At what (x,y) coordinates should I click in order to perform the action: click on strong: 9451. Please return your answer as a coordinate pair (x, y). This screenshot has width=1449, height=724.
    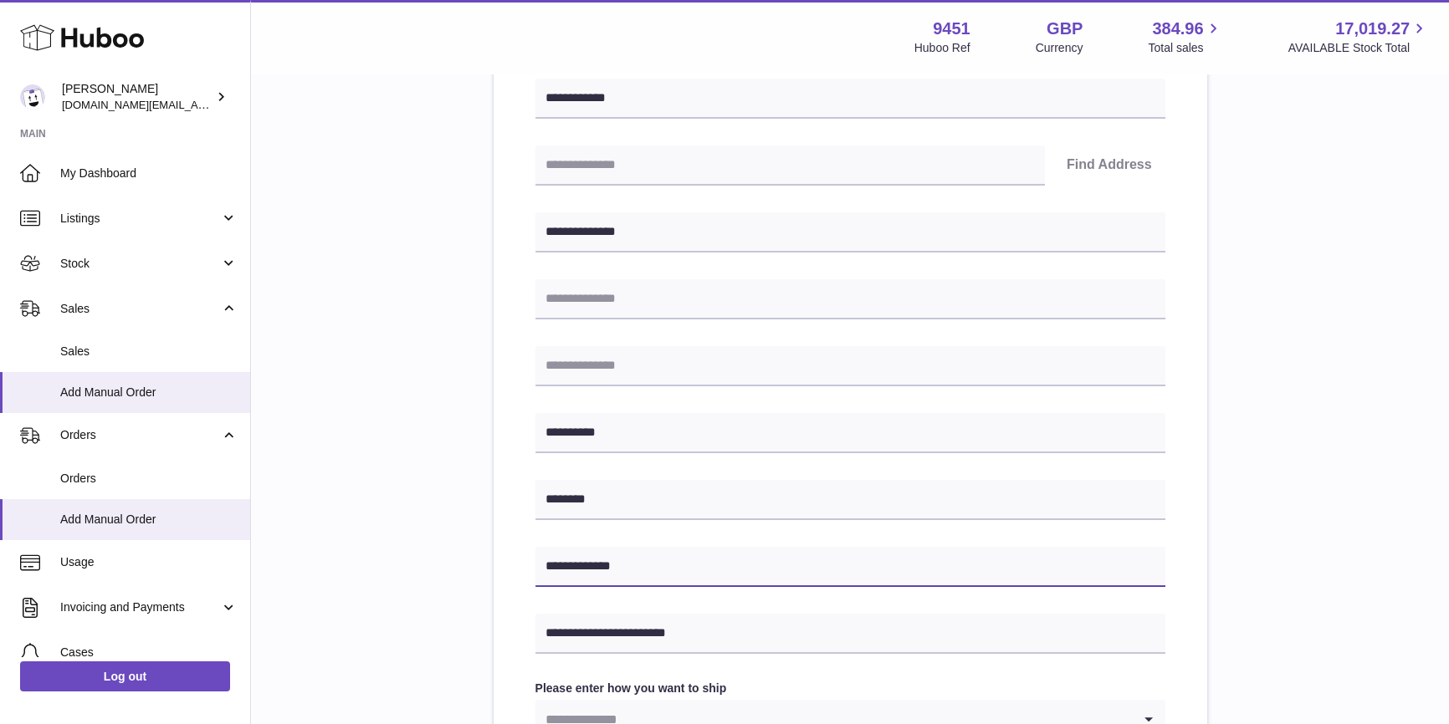
    Looking at the image, I should click on (951, 28).